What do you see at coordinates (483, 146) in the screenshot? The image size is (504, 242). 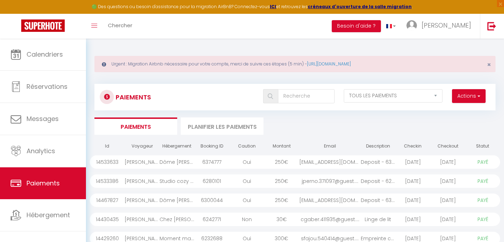 I see `th: Statut` at bounding box center [483, 146].